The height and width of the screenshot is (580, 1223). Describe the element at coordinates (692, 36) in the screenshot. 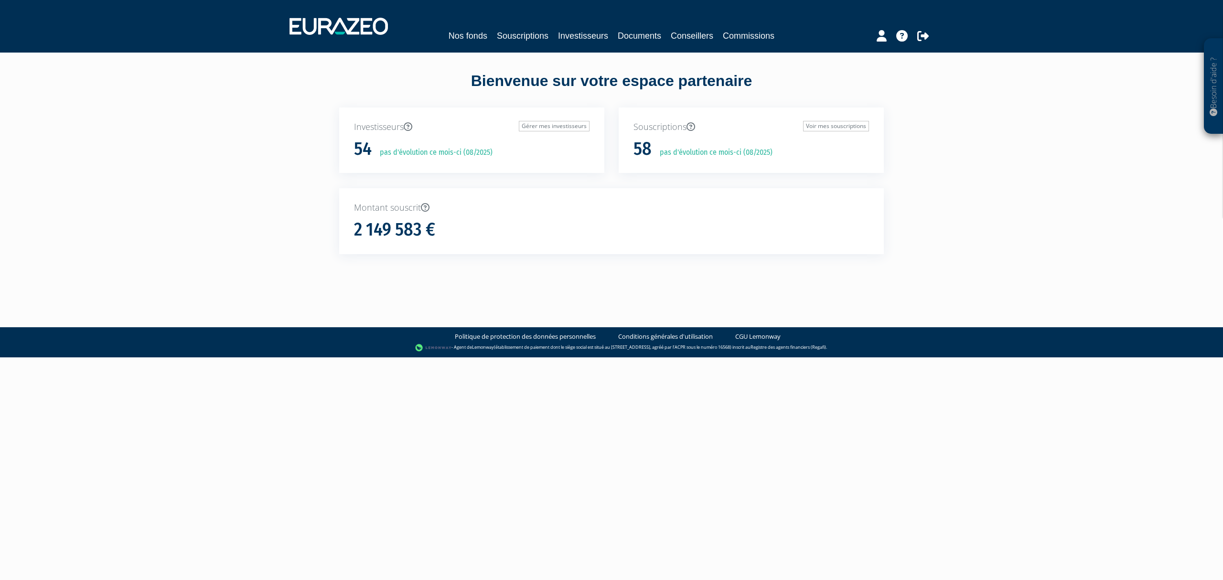

I see `a: Conseillers` at that location.